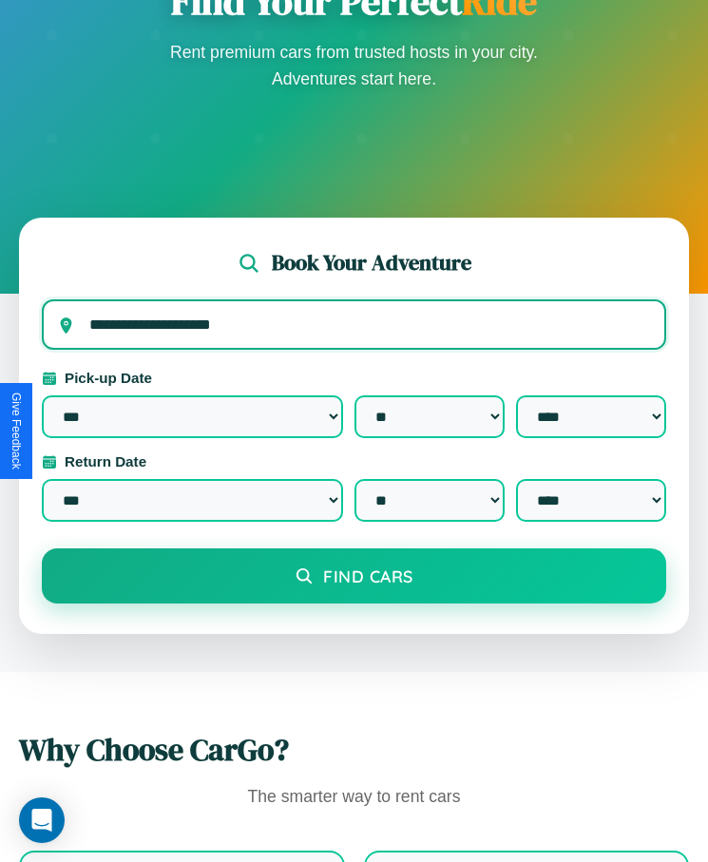  I want to click on label: Pick-up Date, so click(354, 377).